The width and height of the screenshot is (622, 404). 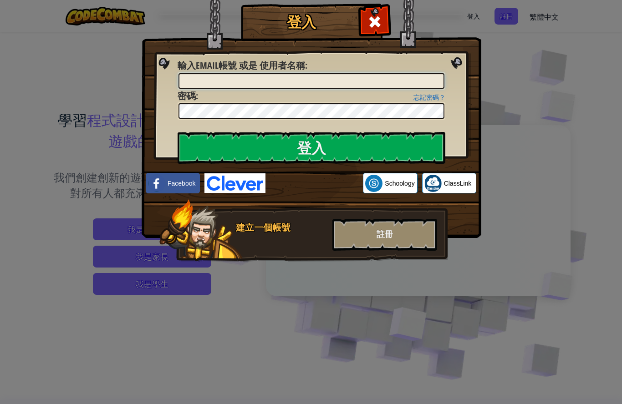 I want to click on div: 建立一個帳號, so click(x=281, y=228).